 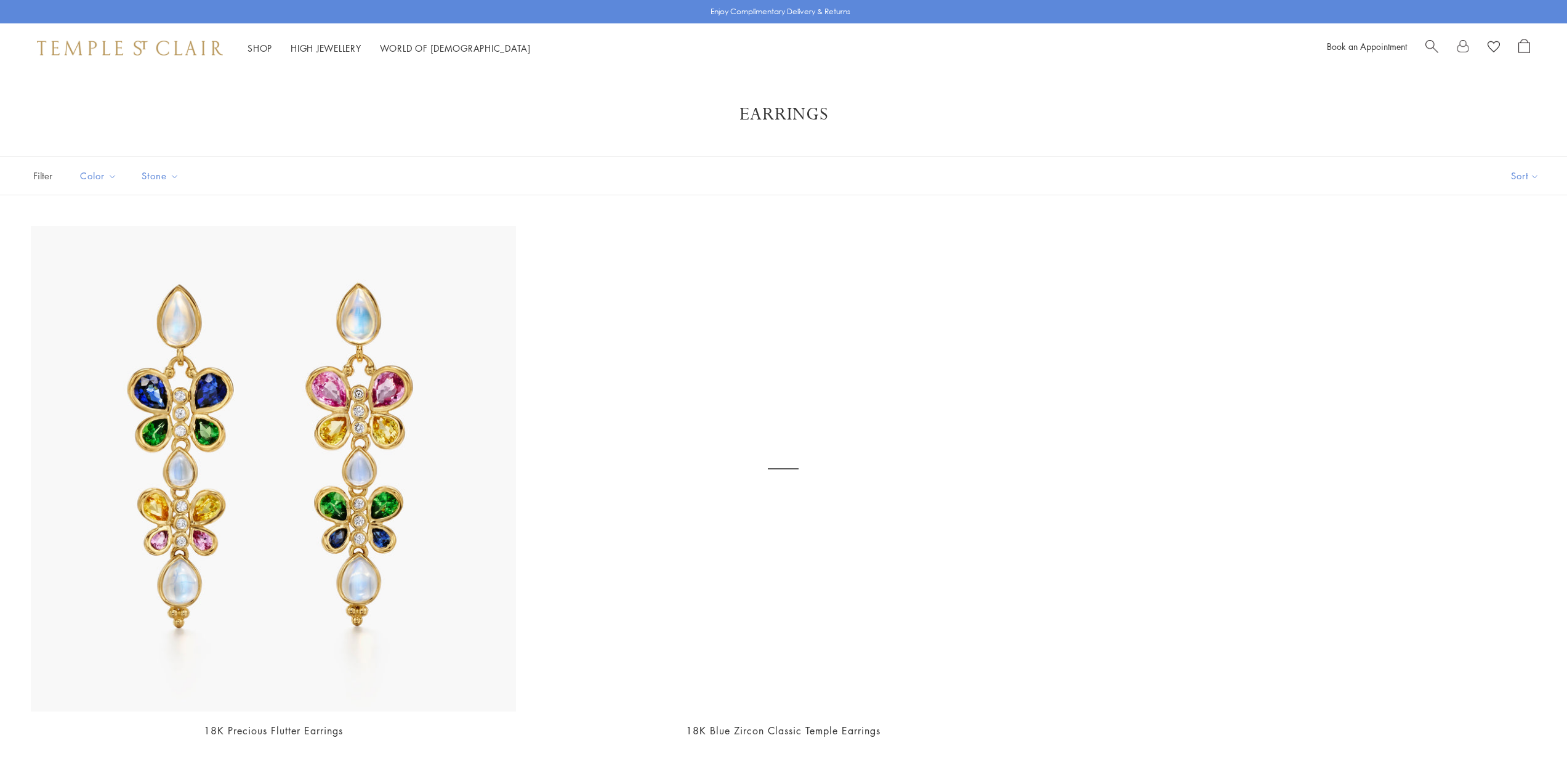 What do you see at coordinates (100, 175) in the screenshot?
I see `span: Color` at bounding box center [100, 175].